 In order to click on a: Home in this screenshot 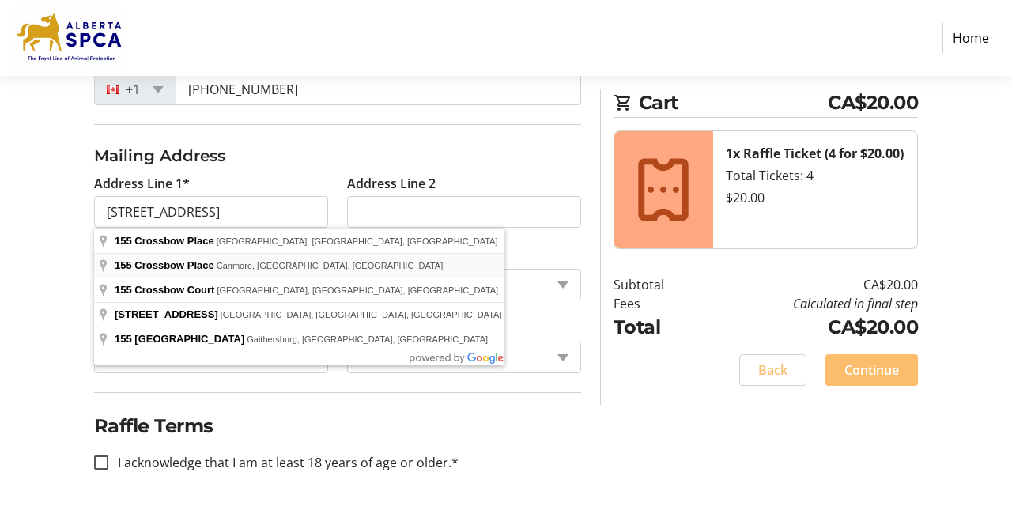, I will do `click(971, 38)`.